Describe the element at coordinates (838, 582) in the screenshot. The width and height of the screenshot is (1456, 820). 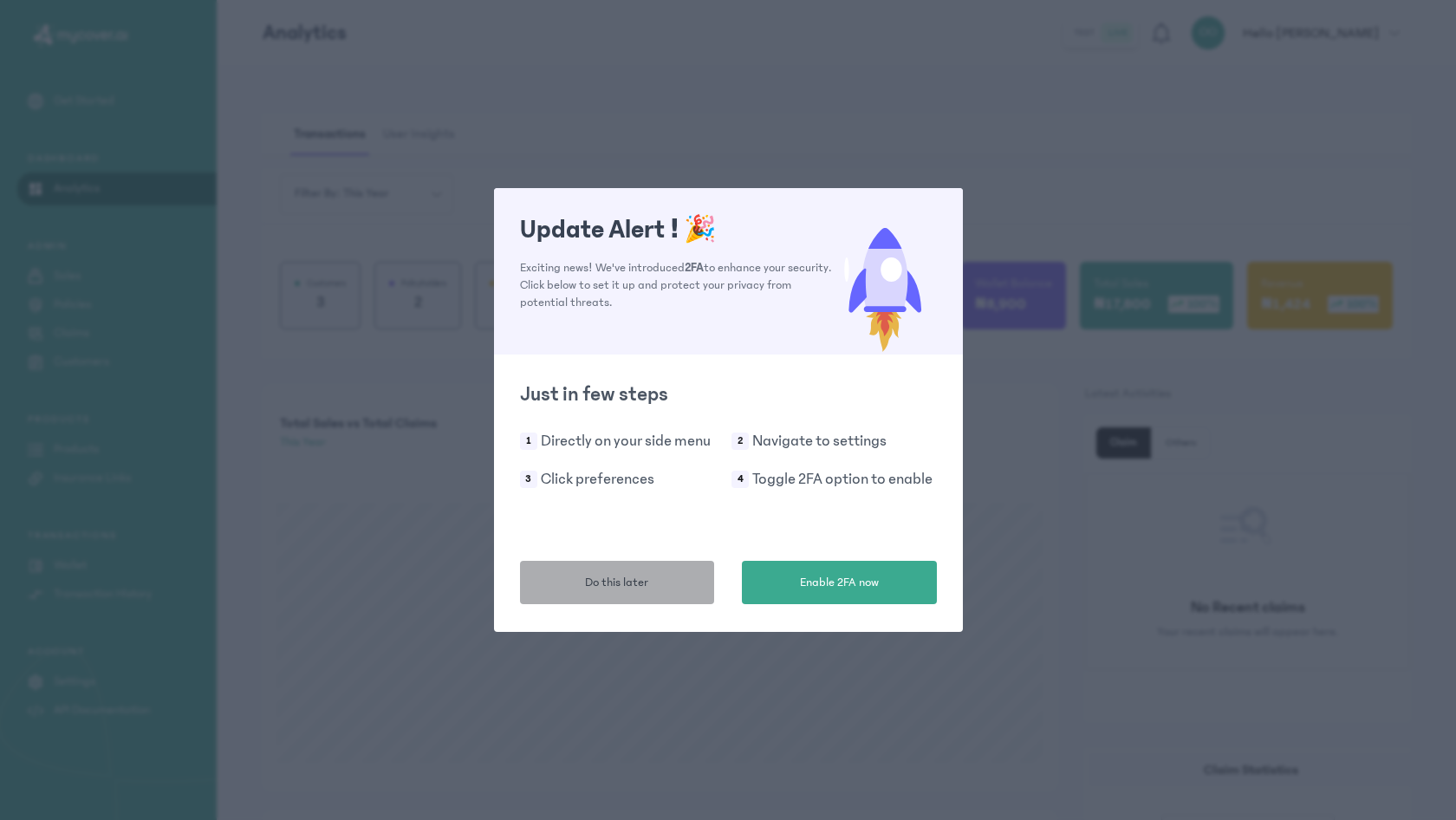
I see `button: Enable 2FA now` at that location.